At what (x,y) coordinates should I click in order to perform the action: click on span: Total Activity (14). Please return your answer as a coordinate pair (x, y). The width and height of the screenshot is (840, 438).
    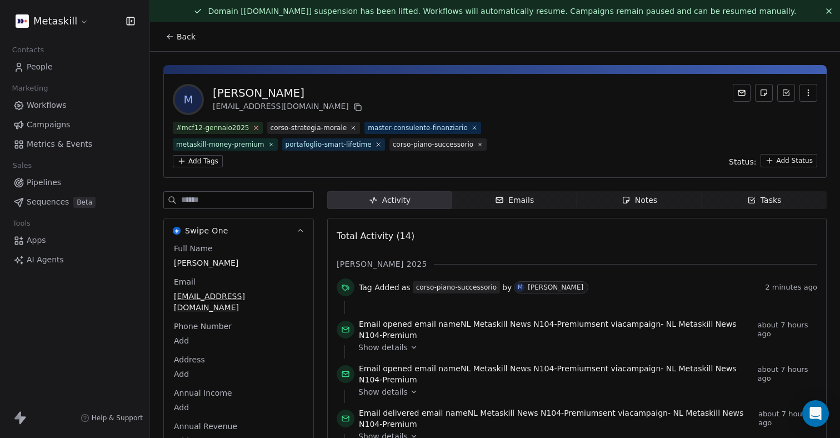
    Looking at the image, I should click on (375, 235).